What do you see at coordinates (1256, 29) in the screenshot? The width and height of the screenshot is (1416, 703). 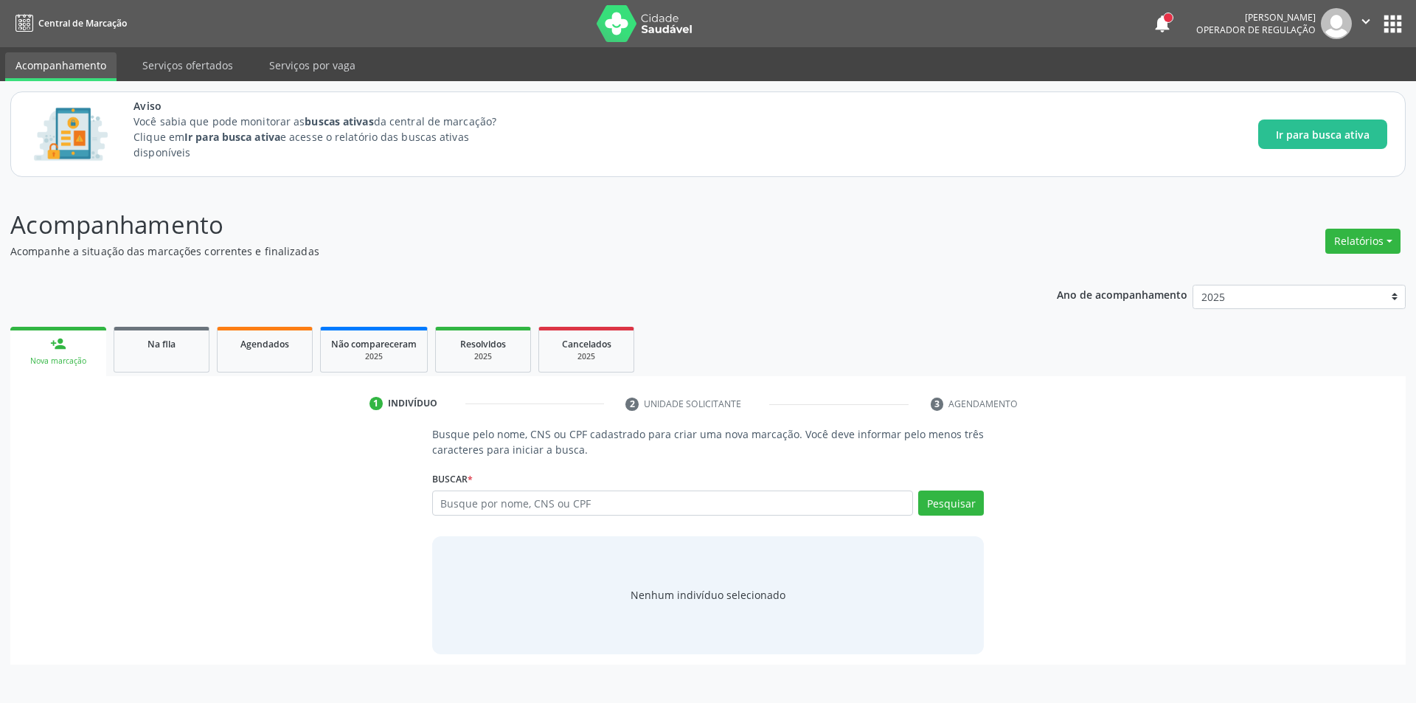 I see `span: Operador de regulação` at bounding box center [1256, 29].